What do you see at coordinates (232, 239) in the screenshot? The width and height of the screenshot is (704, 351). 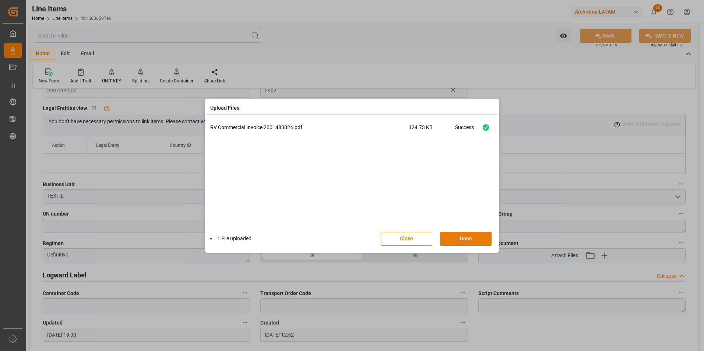 I see `li: 1 File uploaded.` at bounding box center [232, 239].